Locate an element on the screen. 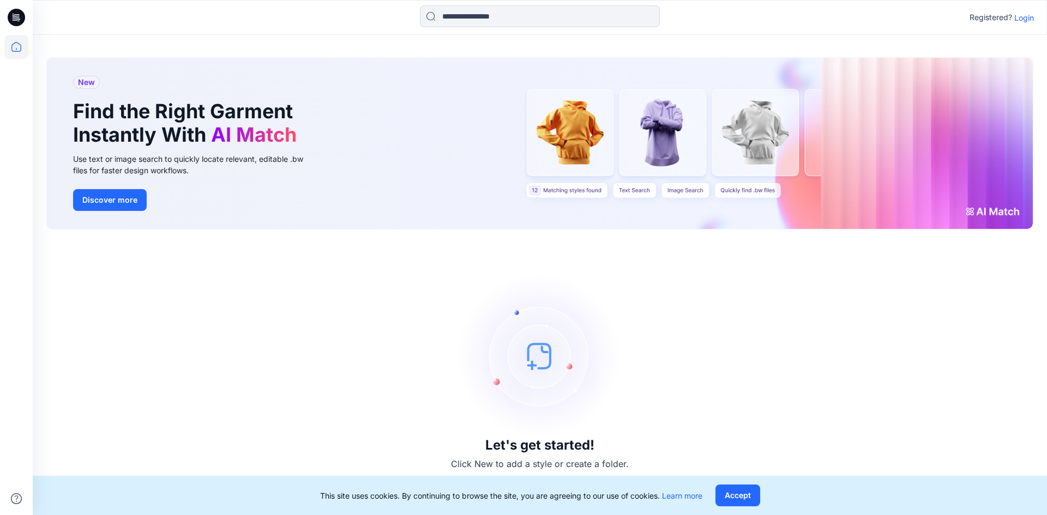  button: Discover more is located at coordinates (110, 200).